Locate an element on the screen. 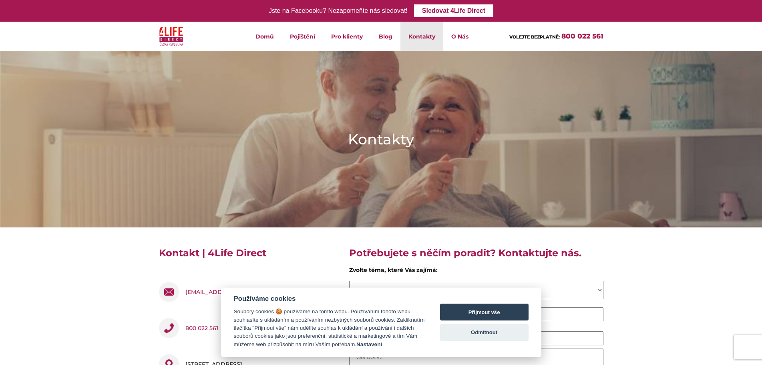 The width and height of the screenshot is (762, 365). div: Jste na Facebooku? Nezapomeňte nás sledovat! is located at coordinates (338, 11).